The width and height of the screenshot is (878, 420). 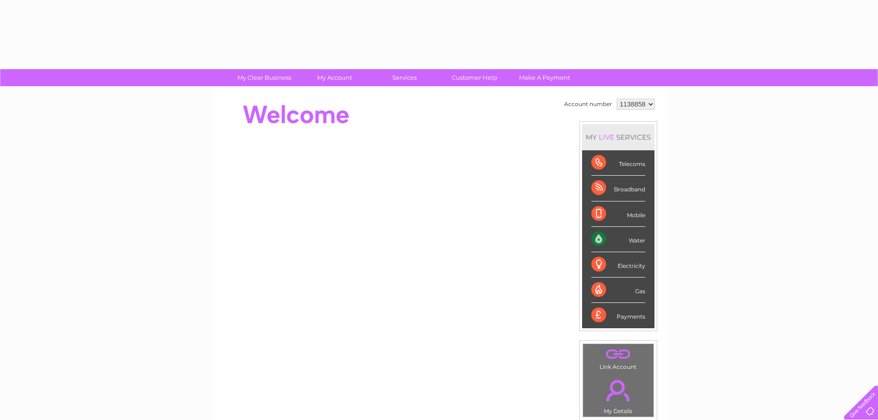 What do you see at coordinates (334, 77) in the screenshot?
I see `a: My Account` at bounding box center [334, 77].